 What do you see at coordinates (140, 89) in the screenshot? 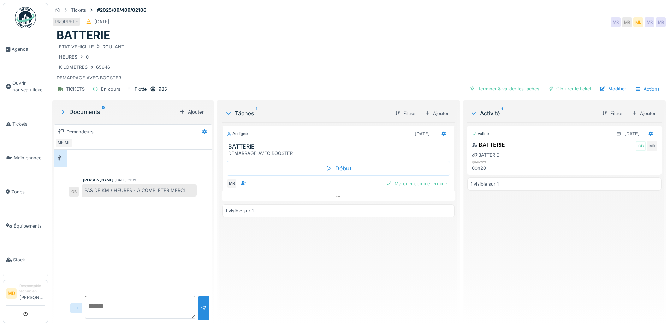
I see `div: Flotte` at bounding box center [140, 89].